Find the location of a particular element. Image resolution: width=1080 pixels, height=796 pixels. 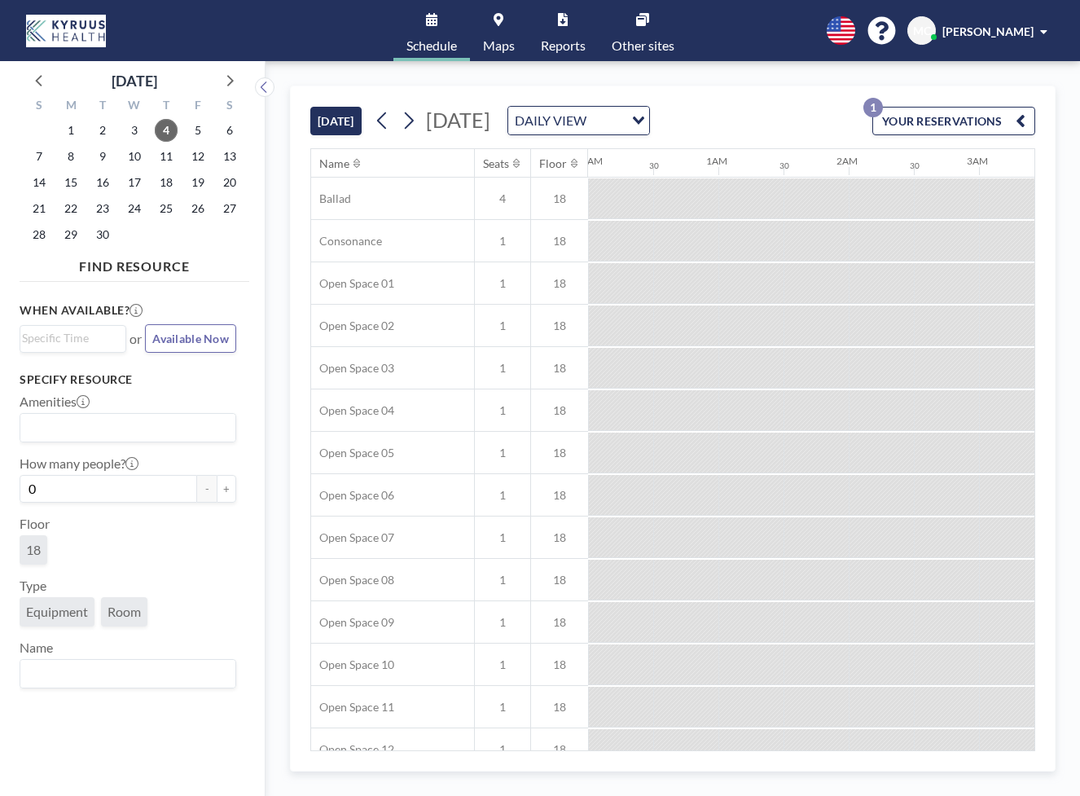

span: Open Space 11 is located at coordinates (353, 707).